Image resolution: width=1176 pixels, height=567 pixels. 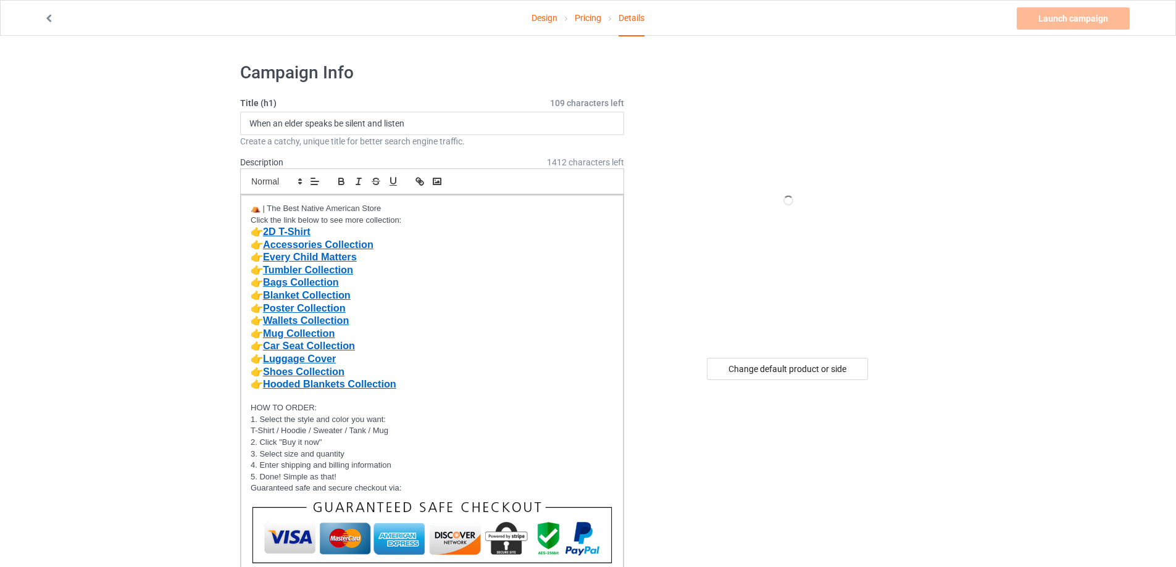 What do you see at coordinates (262, 162) in the screenshot?
I see `label: Description` at bounding box center [262, 162].